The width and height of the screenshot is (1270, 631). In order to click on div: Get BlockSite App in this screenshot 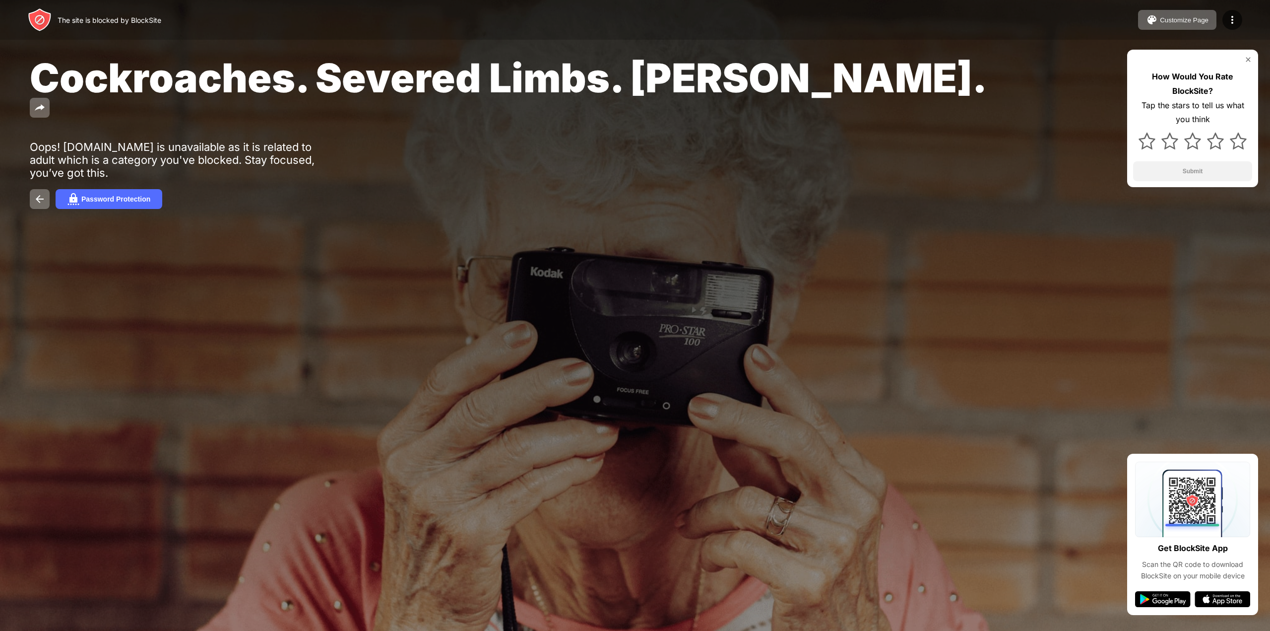, I will do `click(1193, 548)`.